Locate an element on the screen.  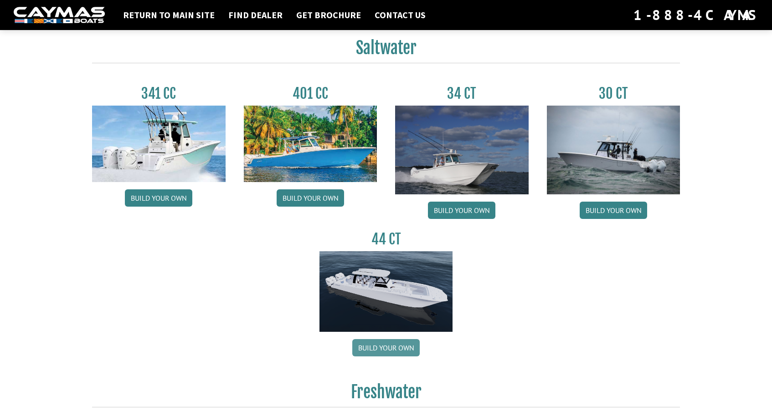
a: Contact Us is located at coordinates (400, 15).